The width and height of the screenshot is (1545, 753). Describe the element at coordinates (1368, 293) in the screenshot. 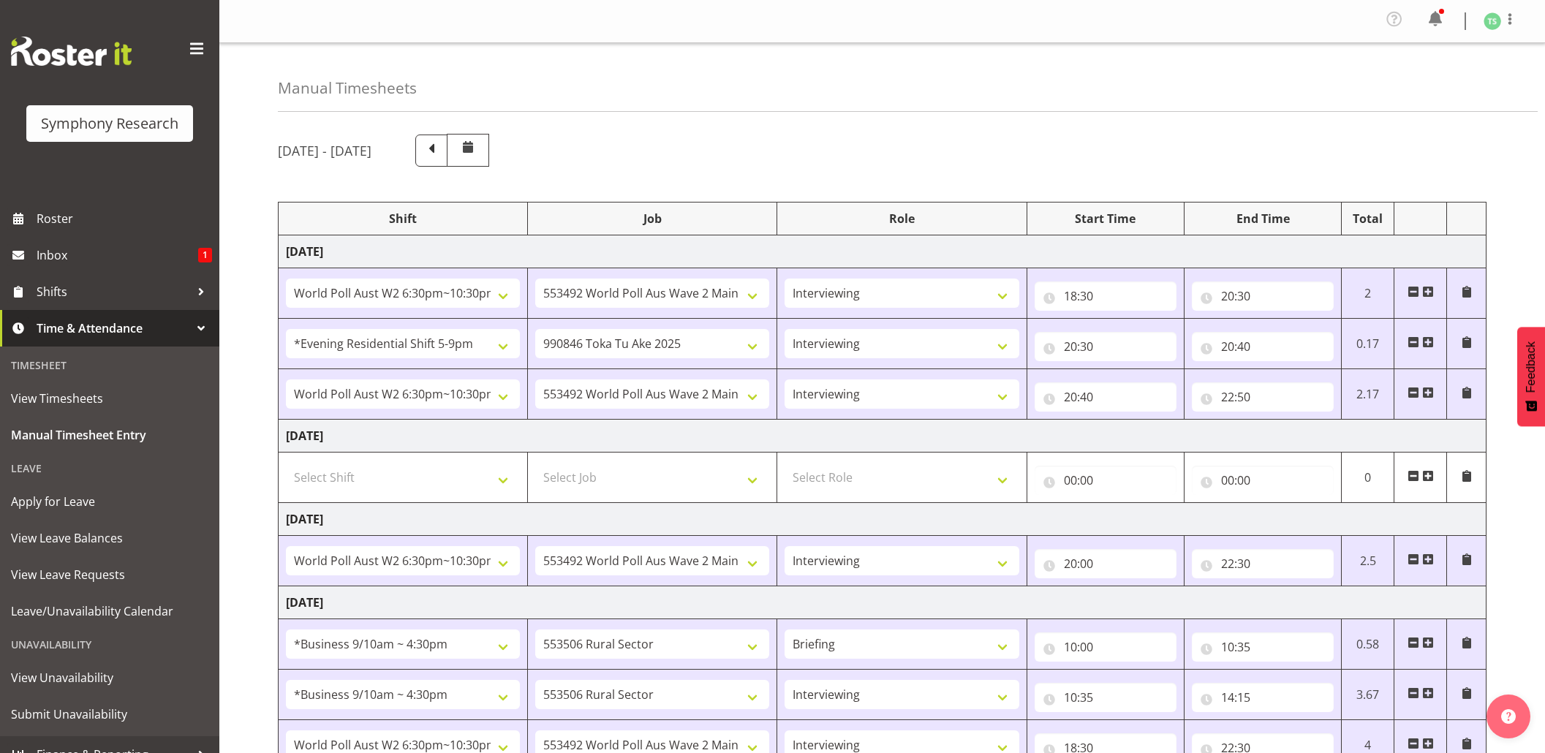

I see `td: 2` at that location.